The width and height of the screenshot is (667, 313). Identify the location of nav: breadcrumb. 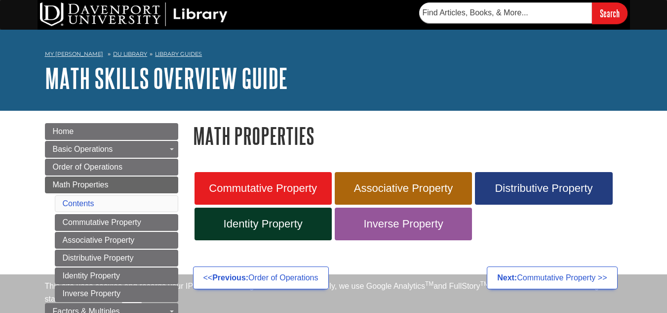
(334, 55).